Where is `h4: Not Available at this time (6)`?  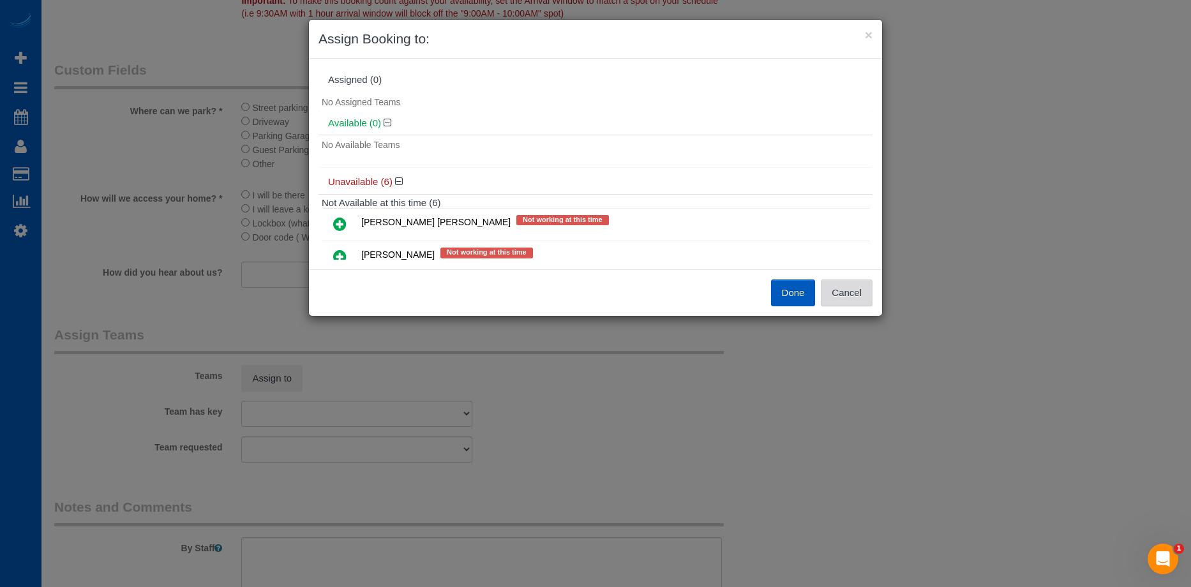 h4: Not Available at this time (6) is located at coordinates (596, 203).